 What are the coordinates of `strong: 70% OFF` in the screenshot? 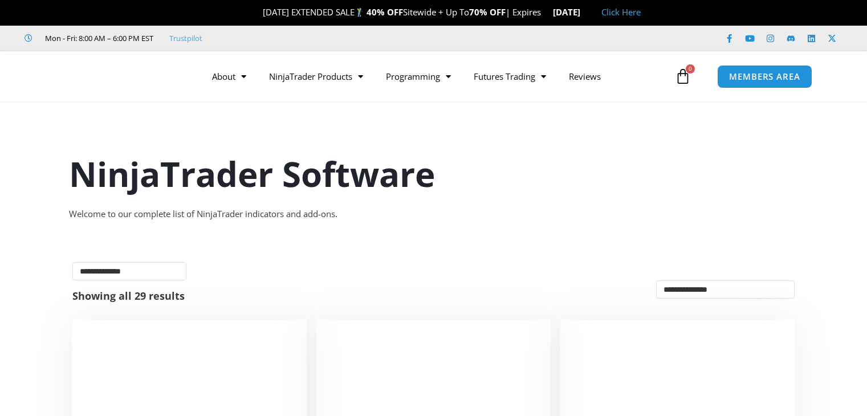 It's located at (487, 12).